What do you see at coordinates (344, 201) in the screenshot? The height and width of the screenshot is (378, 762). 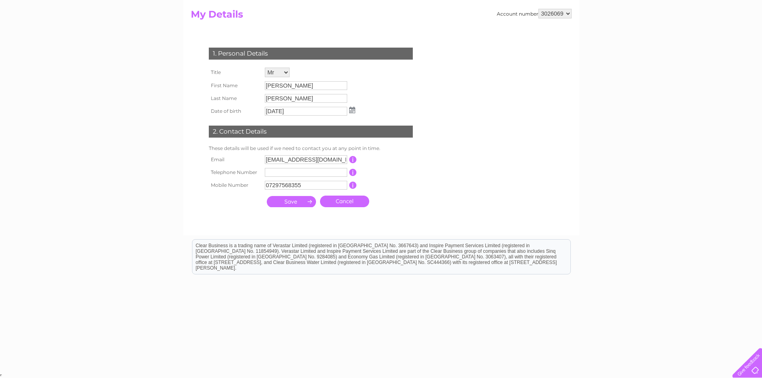 I see `a: Cancel` at bounding box center [344, 201].